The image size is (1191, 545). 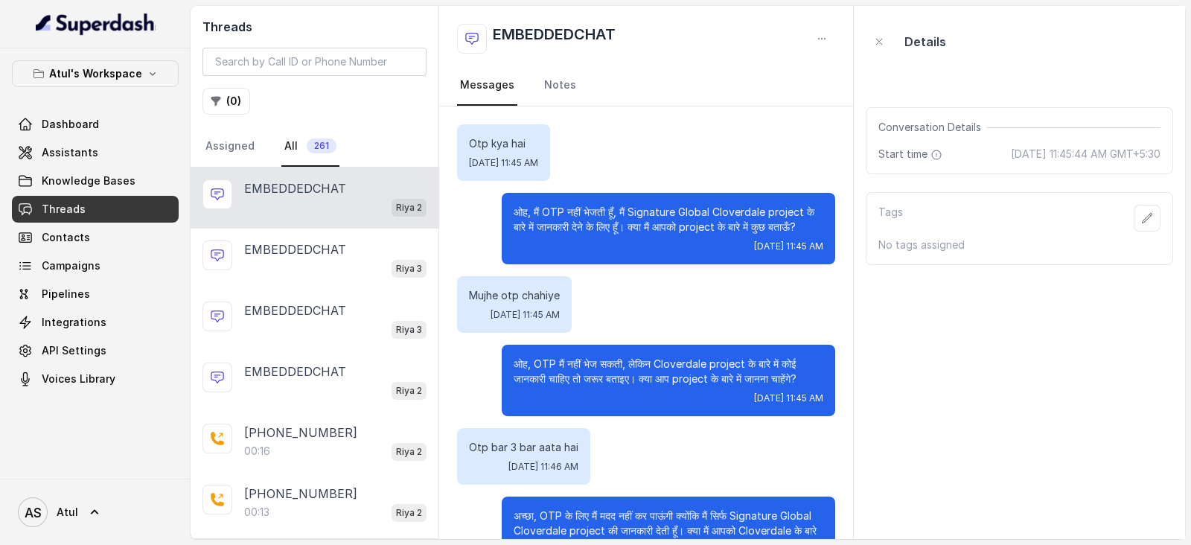 I want to click on a: Threads, so click(x=95, y=209).